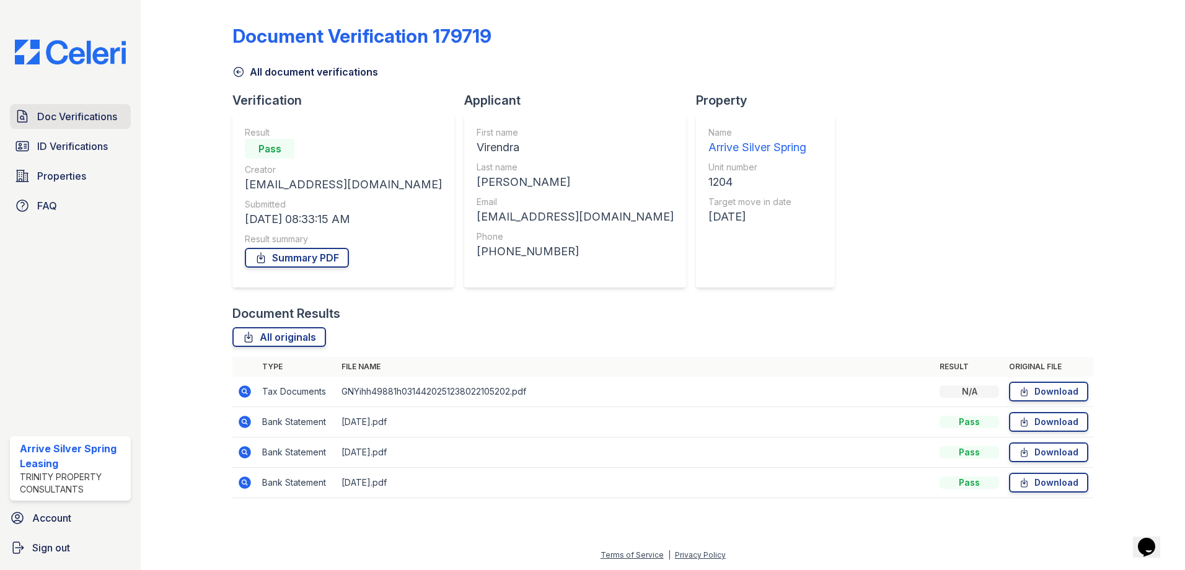 The width and height of the screenshot is (1185, 570). I want to click on a: All originals, so click(279, 337).